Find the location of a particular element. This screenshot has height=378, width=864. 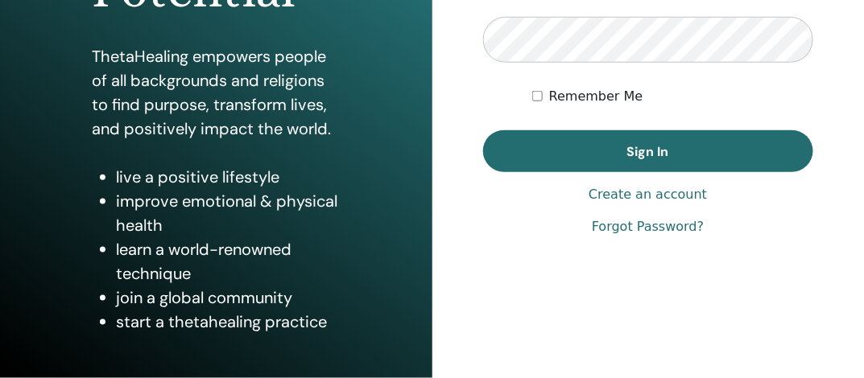

span: Sign In is located at coordinates (648, 151).